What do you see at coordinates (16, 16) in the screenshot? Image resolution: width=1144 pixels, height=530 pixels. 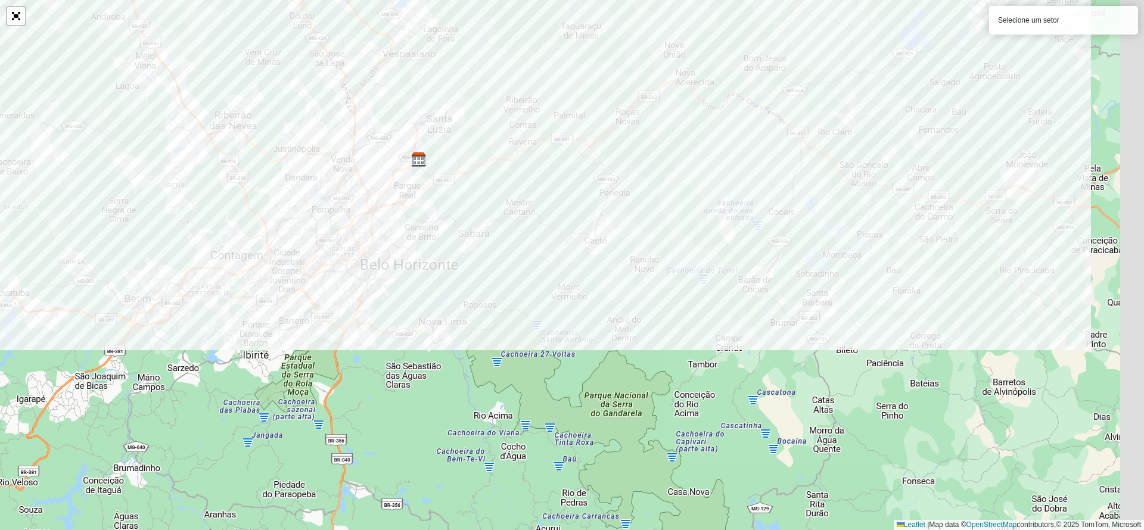 I see `a: Abrir mapa em tela cheia` at bounding box center [16, 16].